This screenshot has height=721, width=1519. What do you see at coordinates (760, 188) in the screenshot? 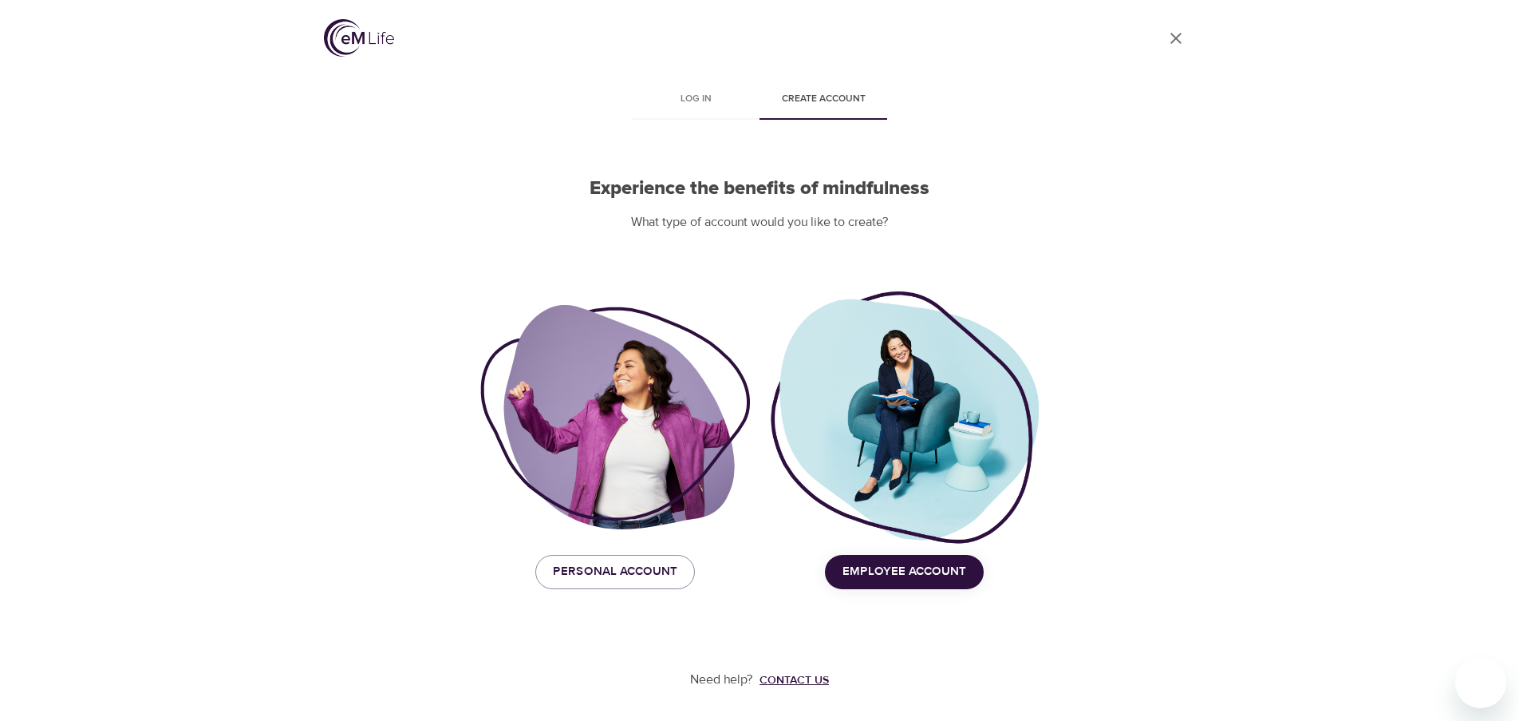
I see `h2: Experience the benefits of mindfulness` at bounding box center [760, 188].